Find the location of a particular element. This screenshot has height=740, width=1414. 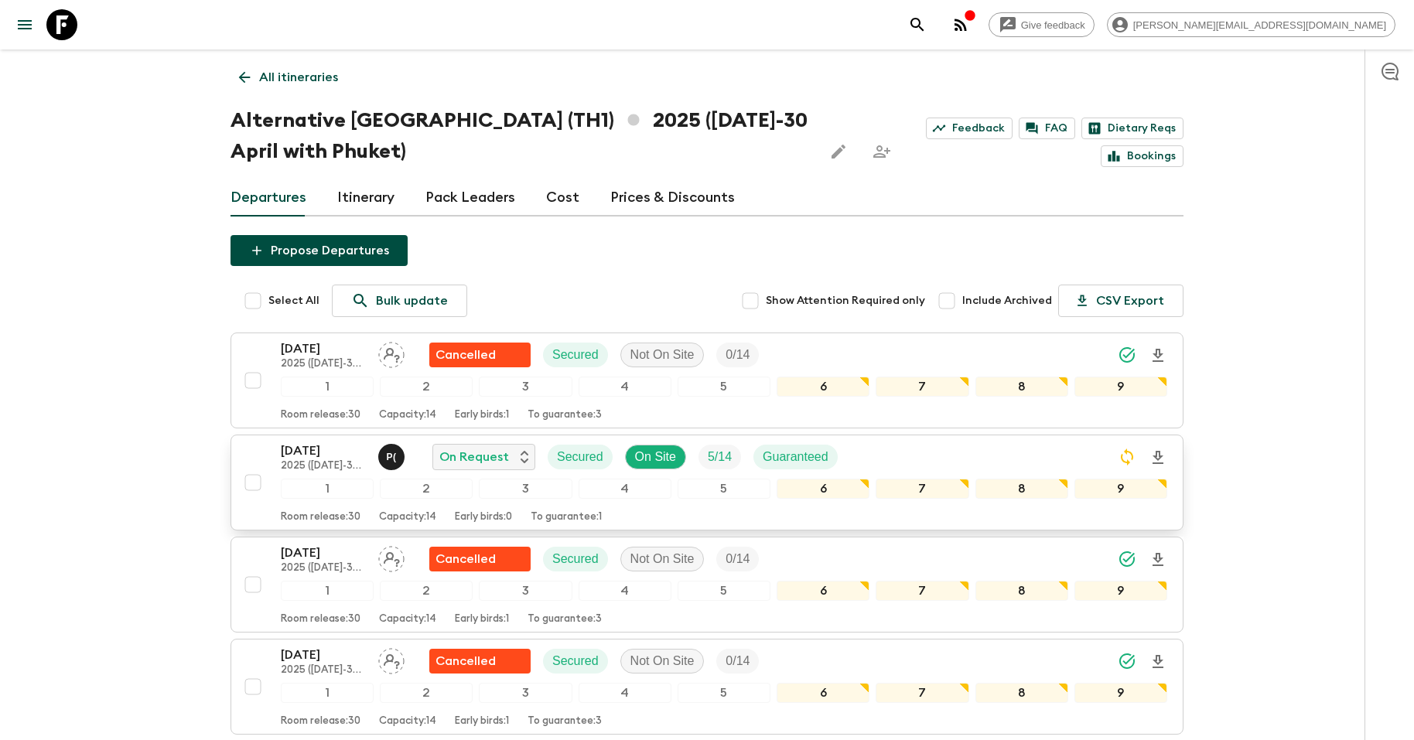

span: Select All is located at coordinates (294, 301).